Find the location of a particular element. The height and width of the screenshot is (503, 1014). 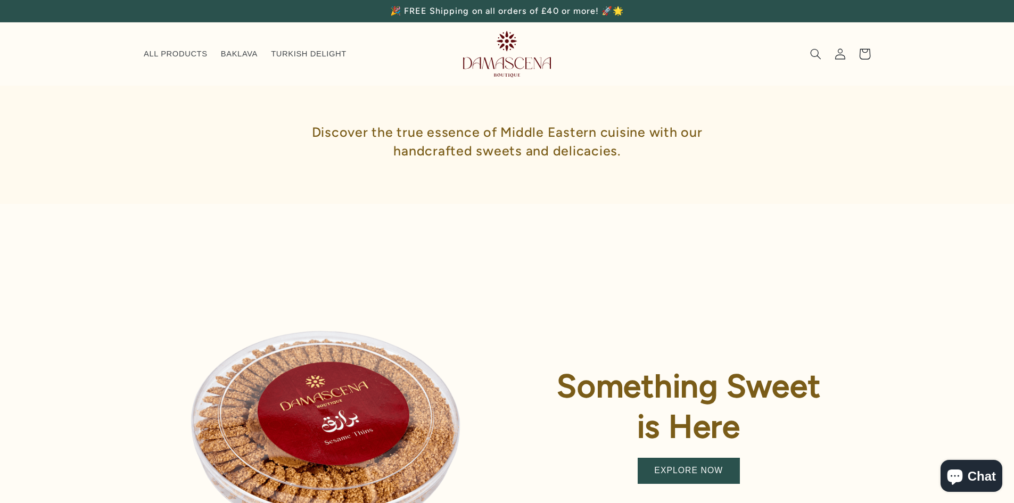

inbox-online-store-chat: Shopify online store chat is located at coordinates (971, 477).